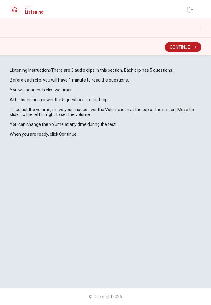 Image resolution: width=211 pixels, height=305 pixels. I want to click on span: © Copyright 2025, so click(106, 297).